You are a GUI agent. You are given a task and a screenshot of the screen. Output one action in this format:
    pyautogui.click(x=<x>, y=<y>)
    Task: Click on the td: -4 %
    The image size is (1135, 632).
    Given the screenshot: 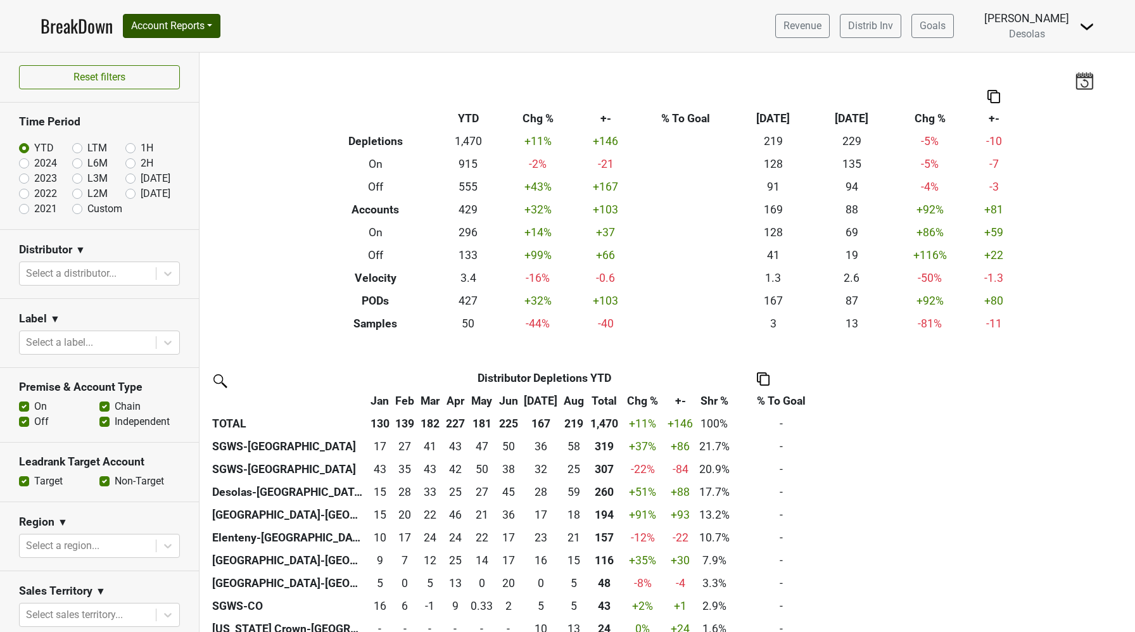 What is the action you would take?
    pyautogui.click(x=930, y=187)
    